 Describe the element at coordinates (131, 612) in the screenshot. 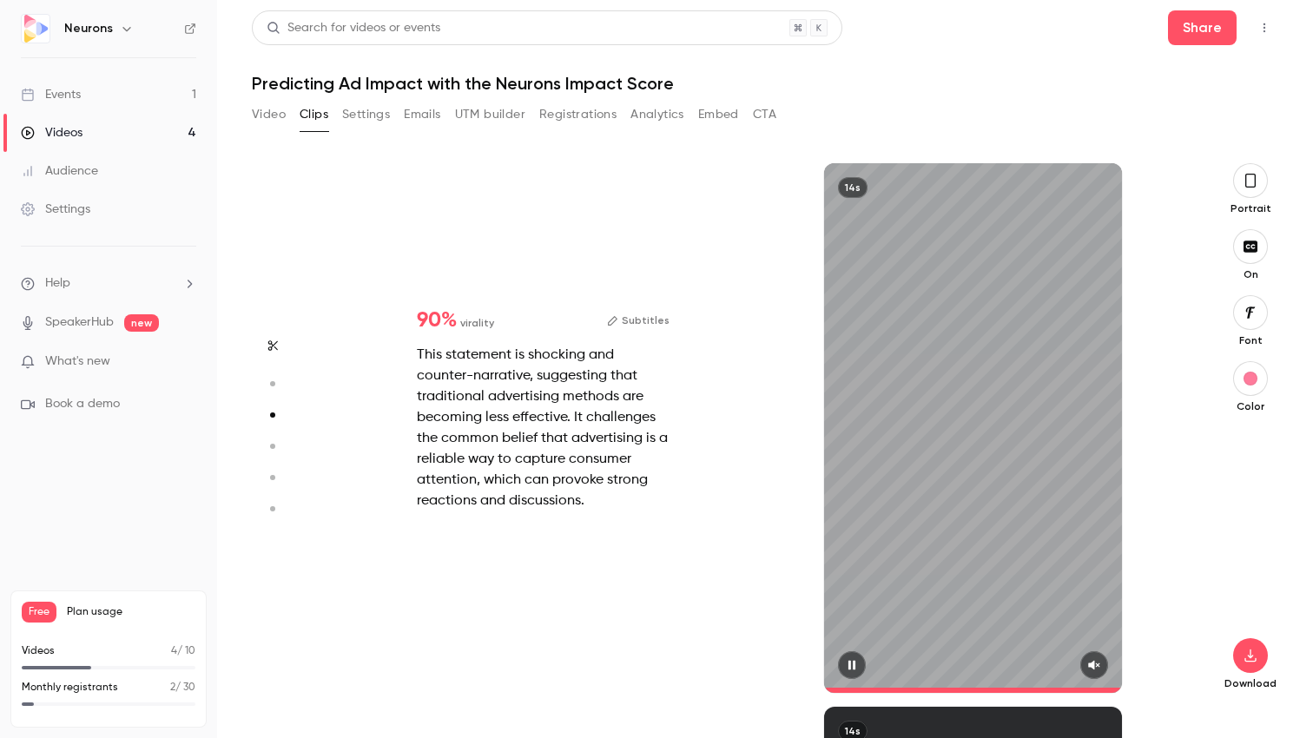

I see `span: Plan usage` at that location.